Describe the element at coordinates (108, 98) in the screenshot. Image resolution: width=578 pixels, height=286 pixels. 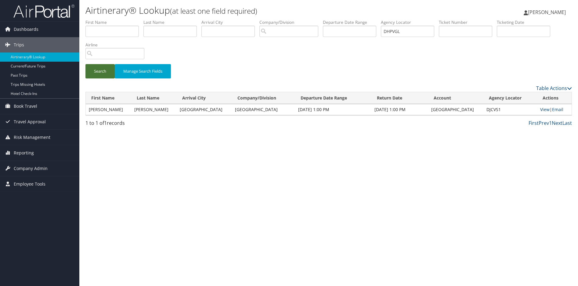
I see `th: First Name: activate to sort column ascending` at that location.